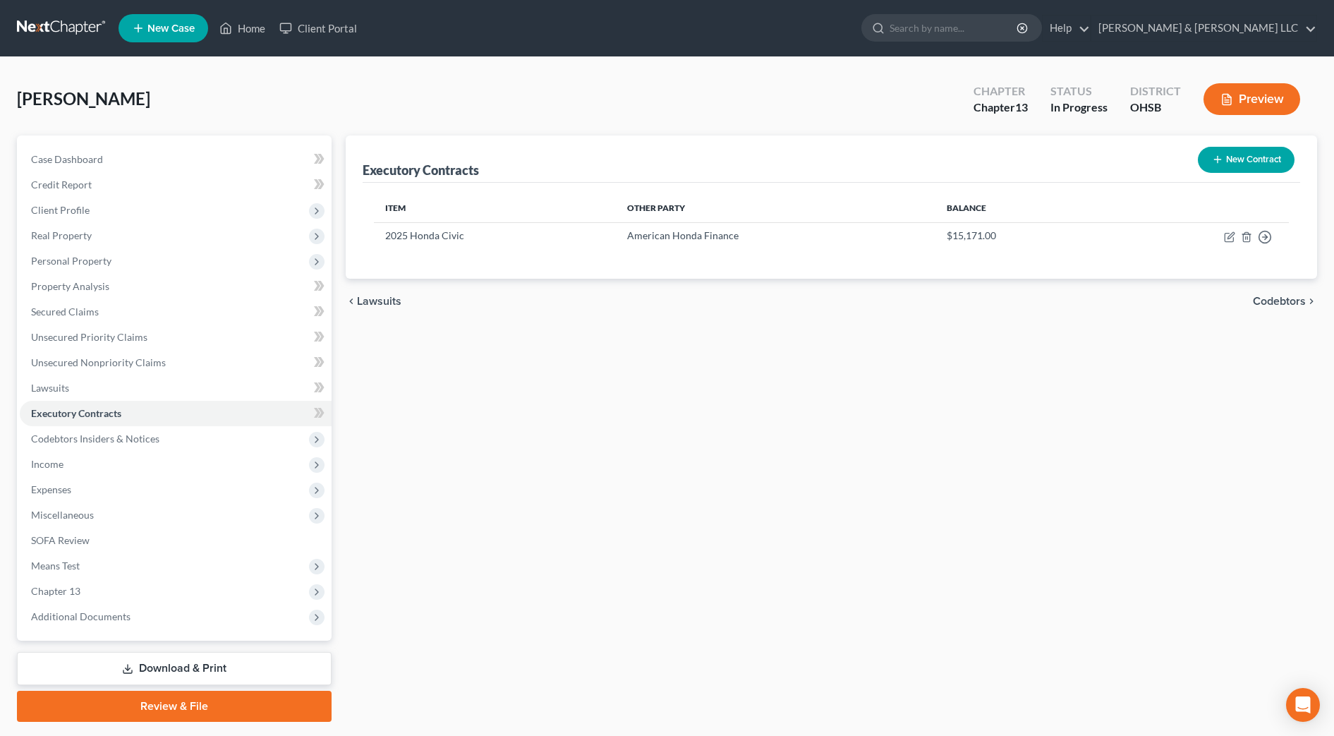 This screenshot has height=736, width=1334. Describe the element at coordinates (55, 565) in the screenshot. I see `span: Means Test` at that location.